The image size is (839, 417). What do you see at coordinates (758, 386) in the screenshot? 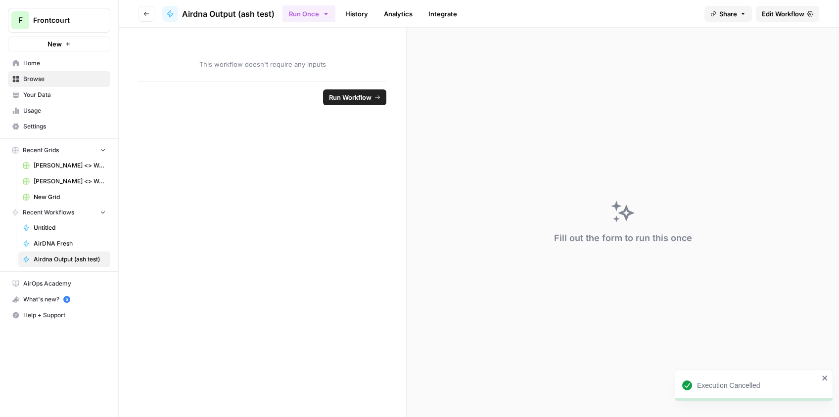
I see `div: Execution Cancelled` at bounding box center [758, 386].